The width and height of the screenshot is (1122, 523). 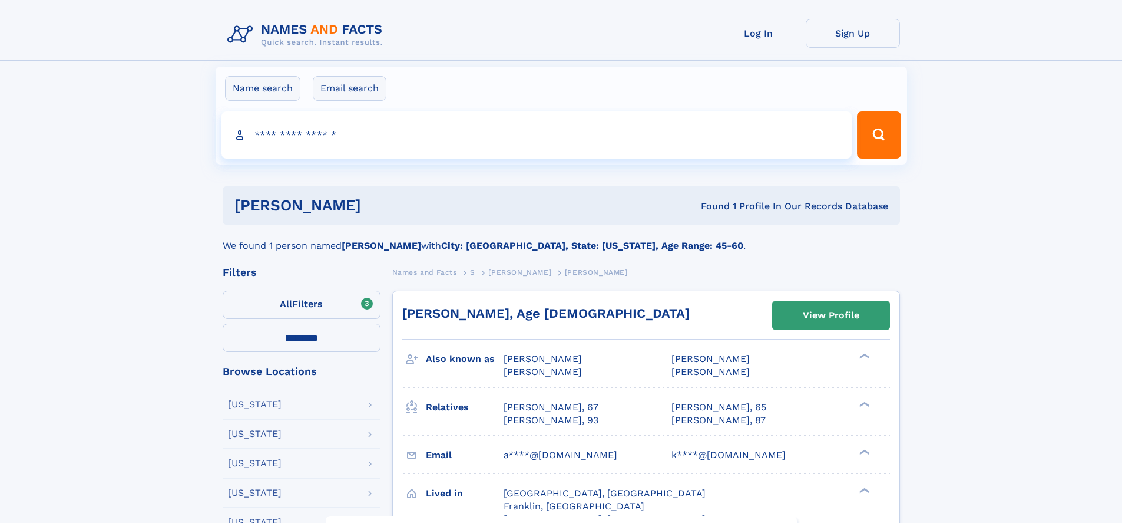 I want to click on div: View Profile, so click(x=831, y=315).